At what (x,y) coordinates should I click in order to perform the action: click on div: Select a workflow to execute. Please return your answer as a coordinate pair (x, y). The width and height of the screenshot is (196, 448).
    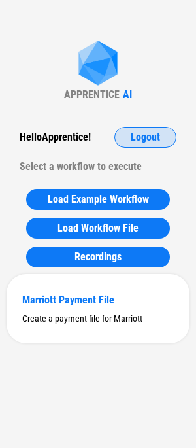
    Looking at the image, I should click on (98, 167).